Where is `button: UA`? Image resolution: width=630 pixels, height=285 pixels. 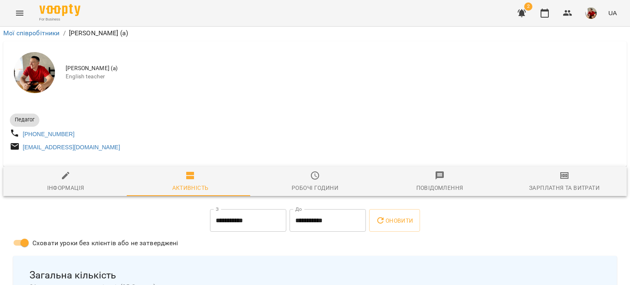
button: UA is located at coordinates (612, 13).